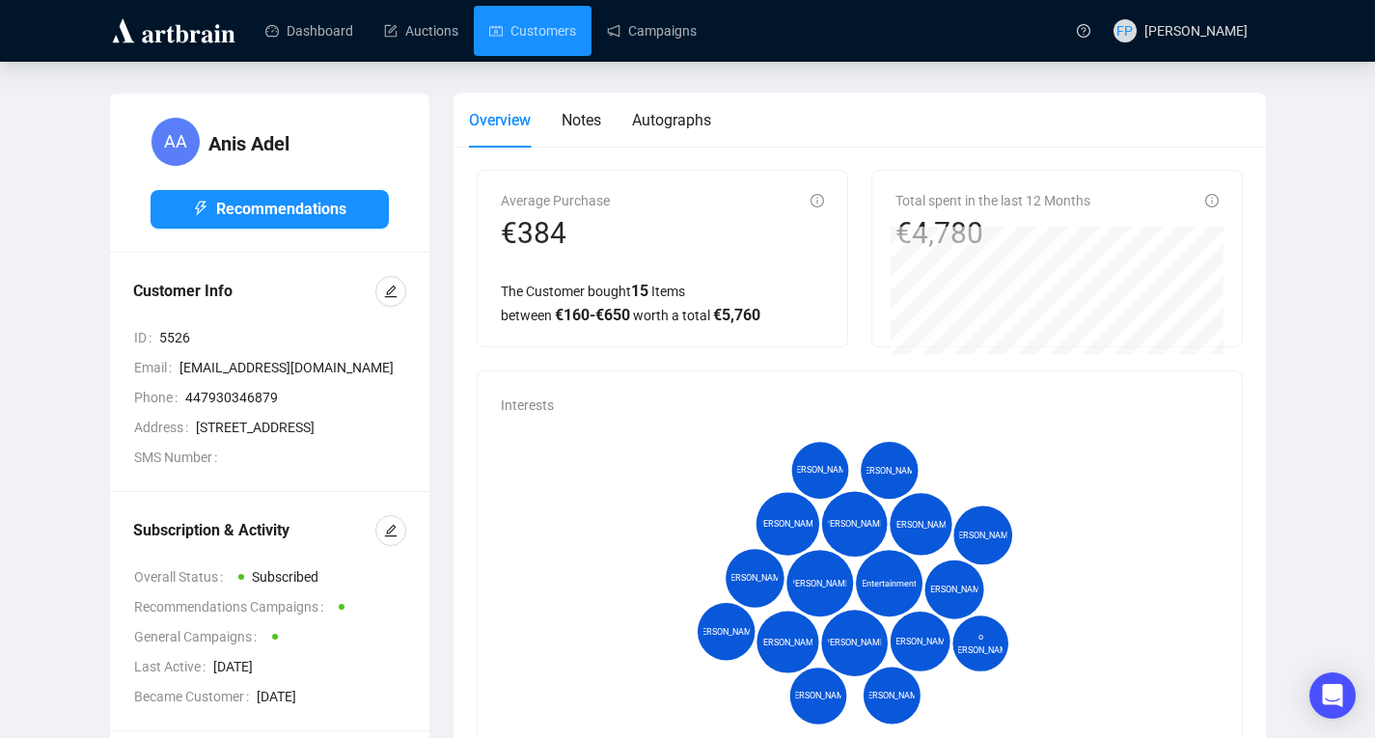 This screenshot has width=1375, height=738. Describe the element at coordinates (254, 531) in the screenshot. I see `div: Subscription & Activity` at that location.